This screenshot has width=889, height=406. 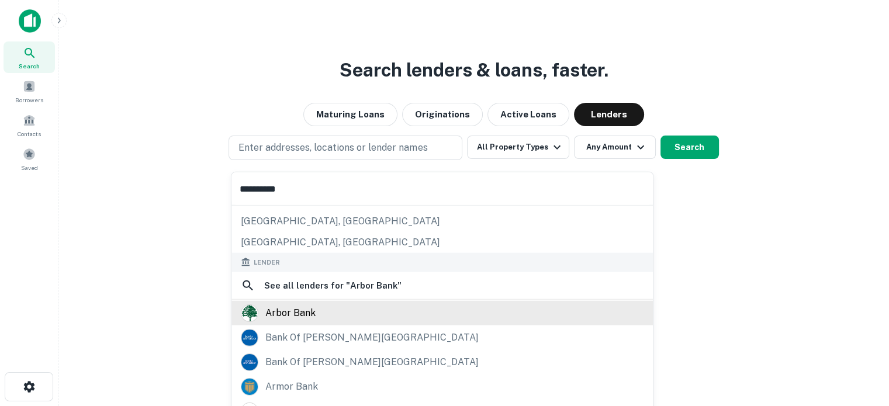 What do you see at coordinates (30, 21) in the screenshot?
I see `img: capitalize-icon.png` at bounding box center [30, 21].